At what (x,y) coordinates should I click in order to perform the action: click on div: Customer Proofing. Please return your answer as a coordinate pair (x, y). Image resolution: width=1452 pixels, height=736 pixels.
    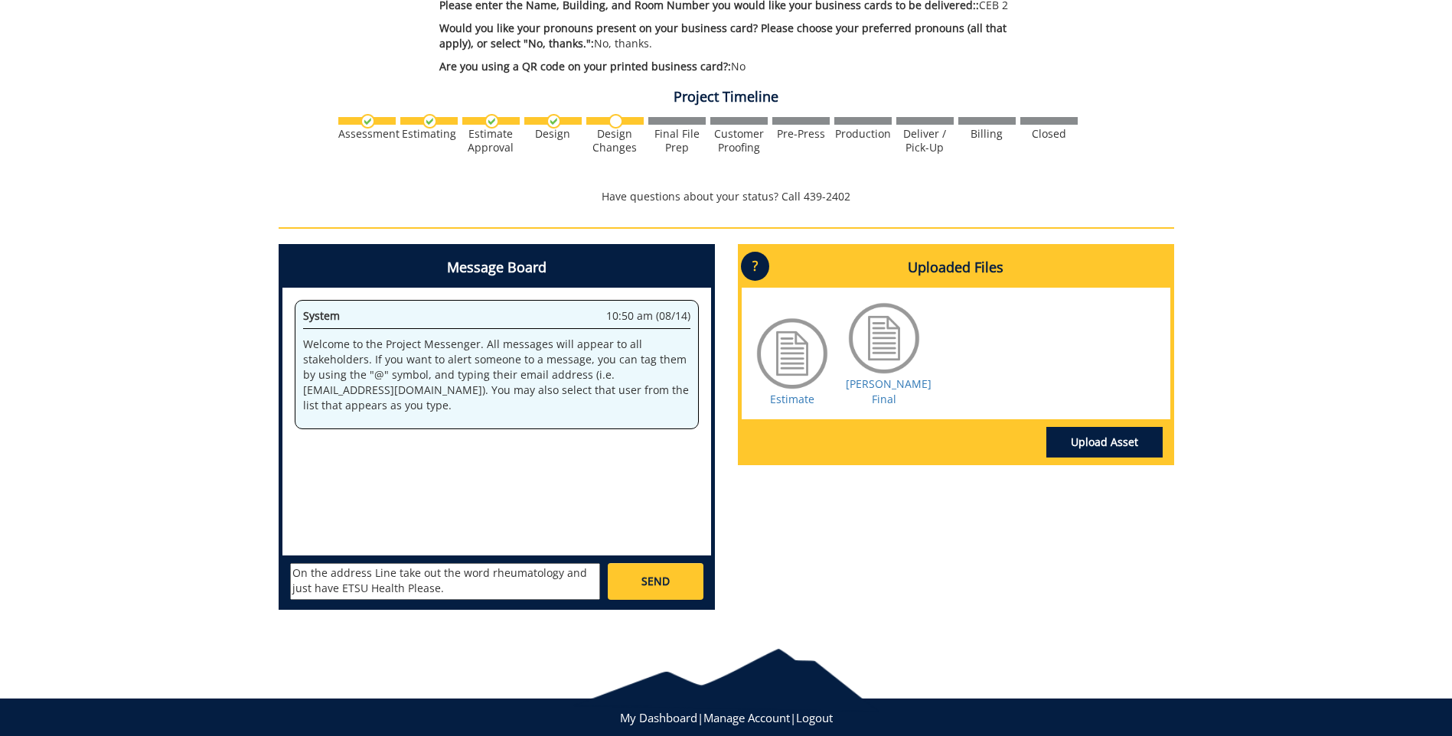
    Looking at the image, I should click on (738, 141).